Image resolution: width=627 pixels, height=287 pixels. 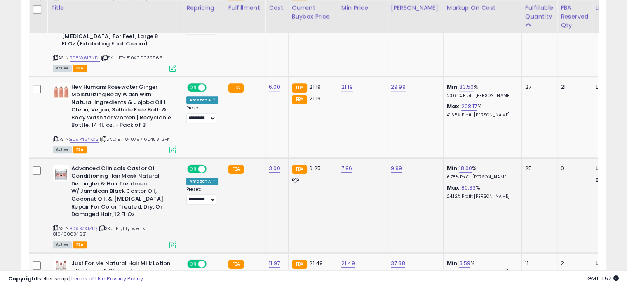 I want to click on div: Min Price, so click(x=362, y=8).